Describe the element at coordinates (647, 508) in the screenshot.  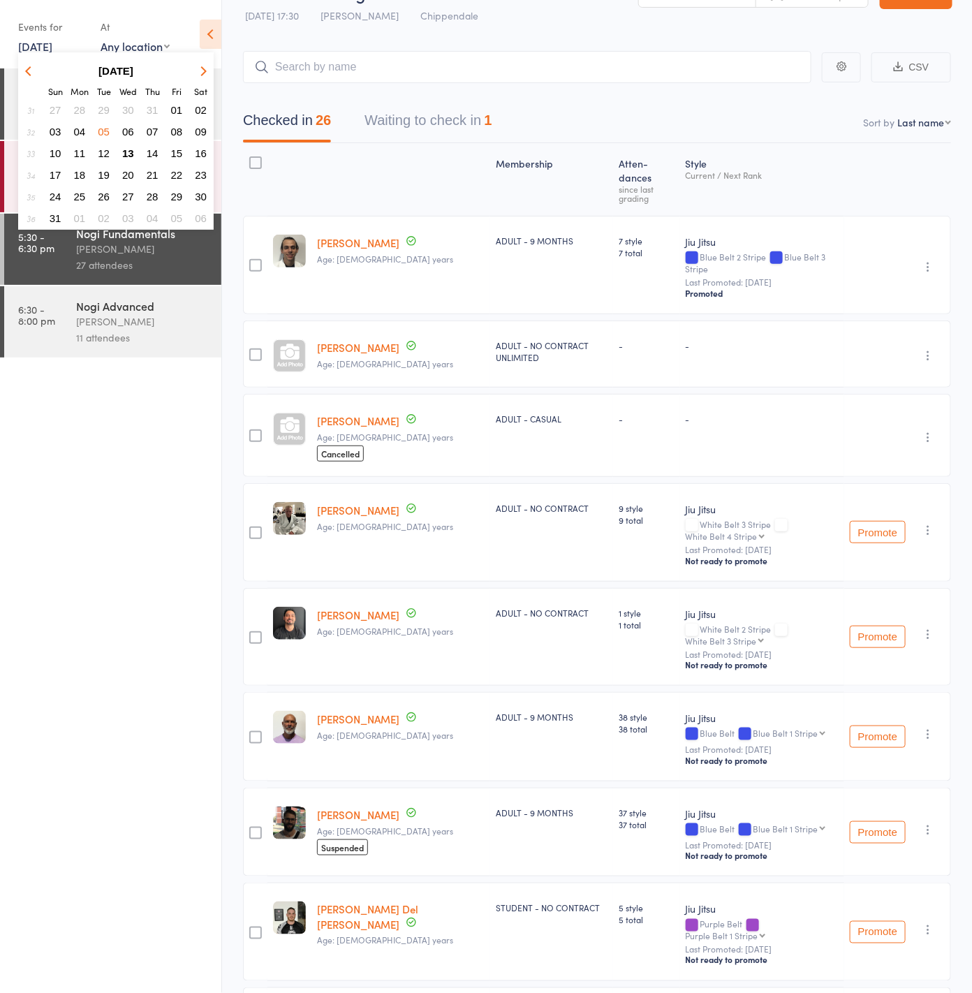
I see `span: 9 style` at that location.